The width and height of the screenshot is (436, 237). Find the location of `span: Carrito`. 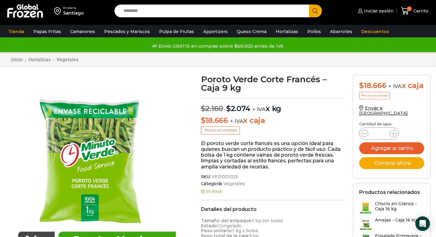

span: Carrito is located at coordinates (420, 11).